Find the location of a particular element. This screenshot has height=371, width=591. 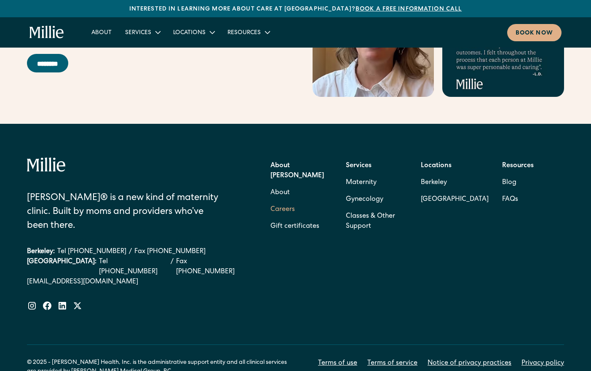

a: Gift certificates is located at coordinates (295, 227).